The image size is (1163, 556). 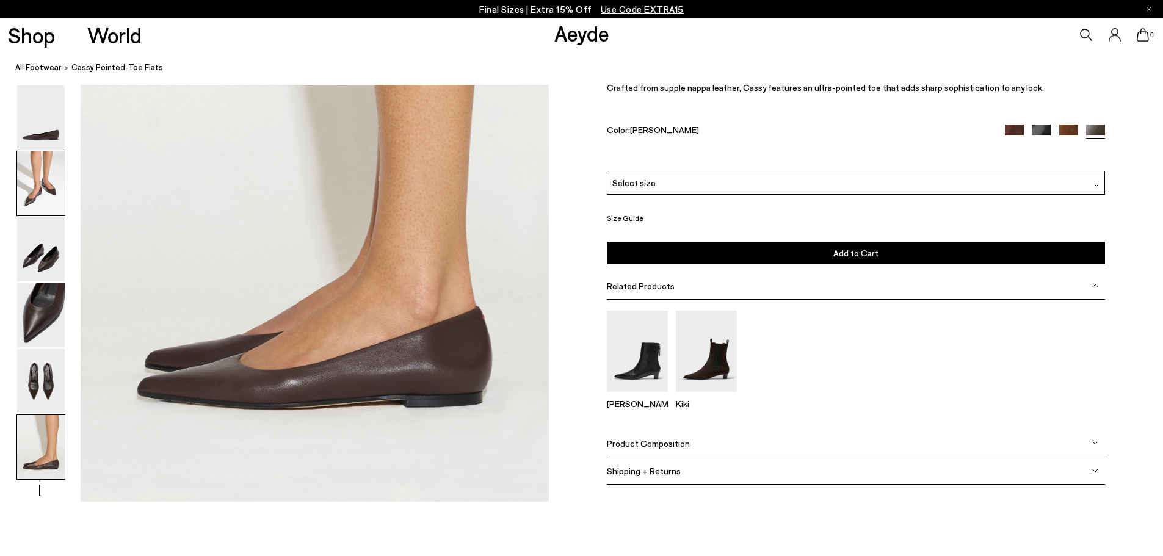 I want to click on span: Shipping + Returns, so click(x=644, y=471).